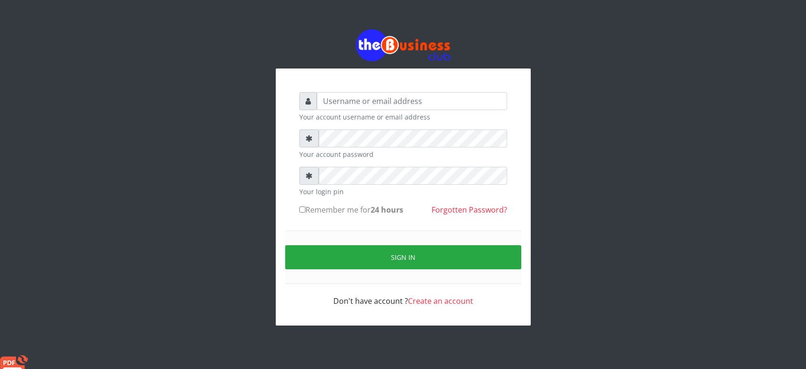 The width and height of the screenshot is (806, 369). What do you see at coordinates (403, 154) in the screenshot?
I see `small: Your account password` at bounding box center [403, 154].